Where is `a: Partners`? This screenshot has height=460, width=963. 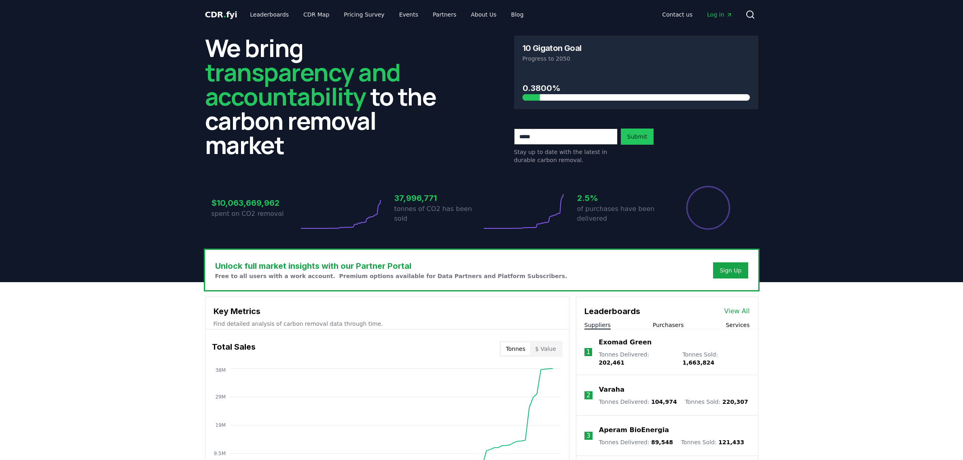 a: Partners is located at coordinates (445, 15).